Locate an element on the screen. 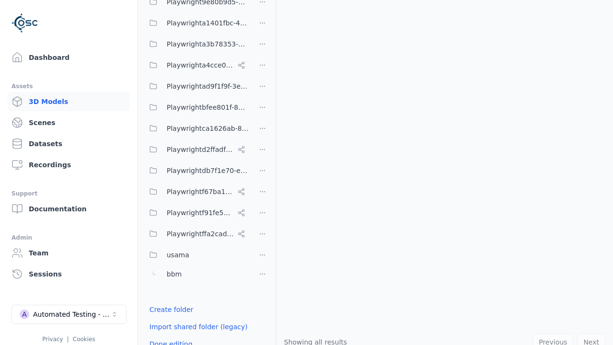  a: Cookies is located at coordinates (84, 339).